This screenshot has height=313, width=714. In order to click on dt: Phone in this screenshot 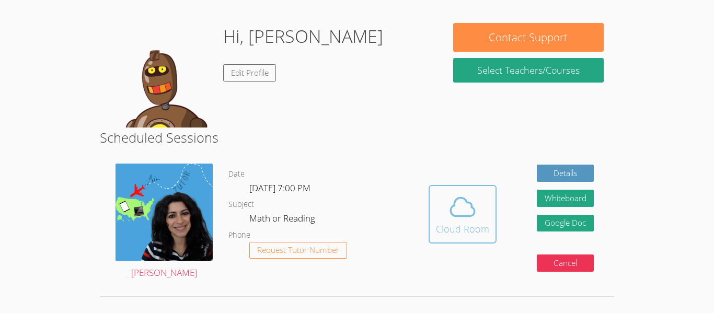, I will do `click(239, 235)`.